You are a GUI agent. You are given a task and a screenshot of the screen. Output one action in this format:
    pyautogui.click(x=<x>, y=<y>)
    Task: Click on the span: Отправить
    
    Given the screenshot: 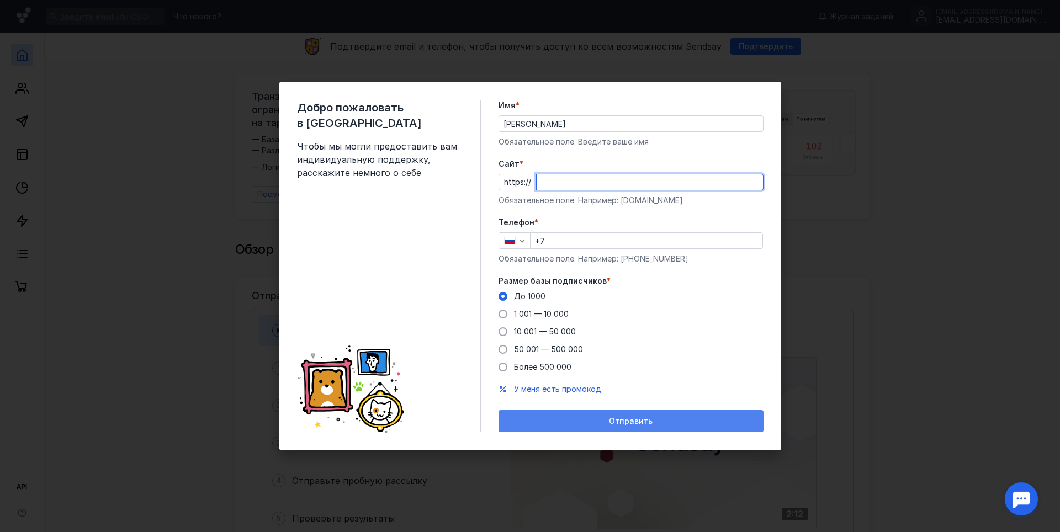 What is the action you would take?
    pyautogui.click(x=631, y=421)
    